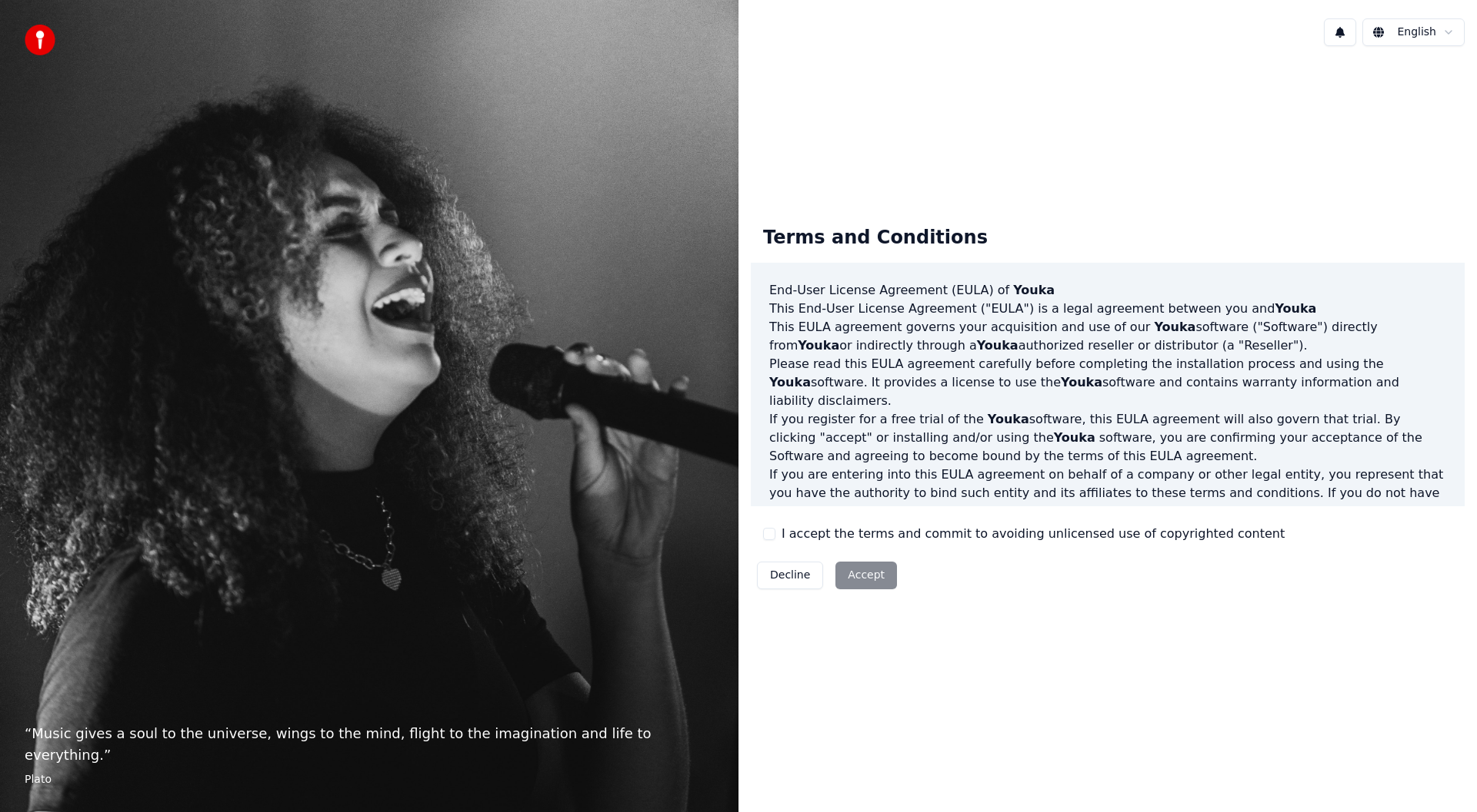 The image size is (1477, 812). I want to click on footer: Plato, so click(369, 781).